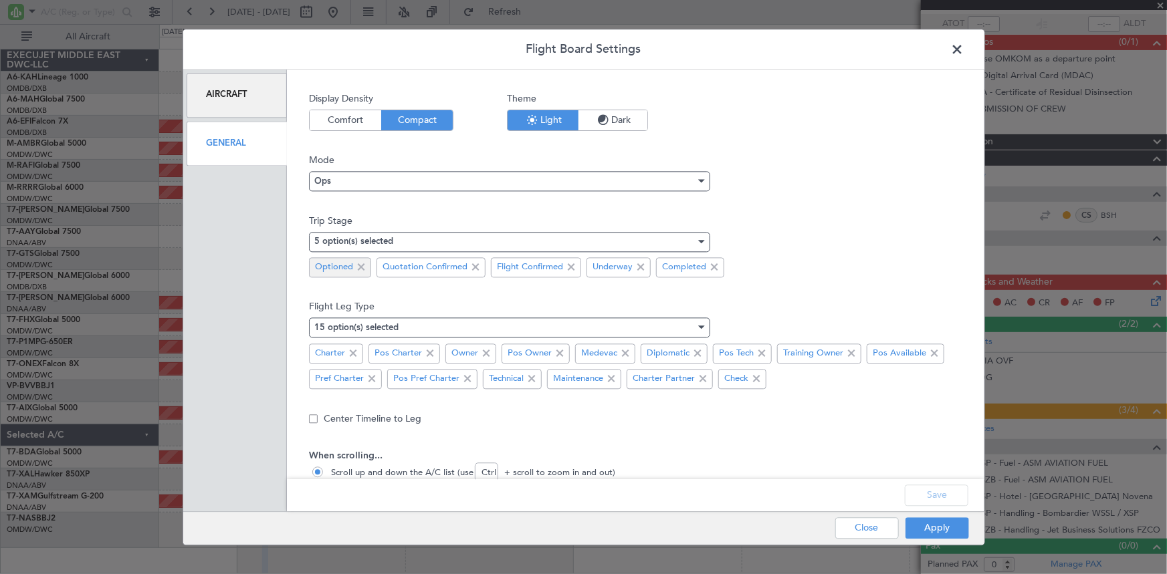 Image resolution: width=1167 pixels, height=574 pixels. Describe the element at coordinates (635, 160) in the screenshot. I see `span: Mode` at that location.